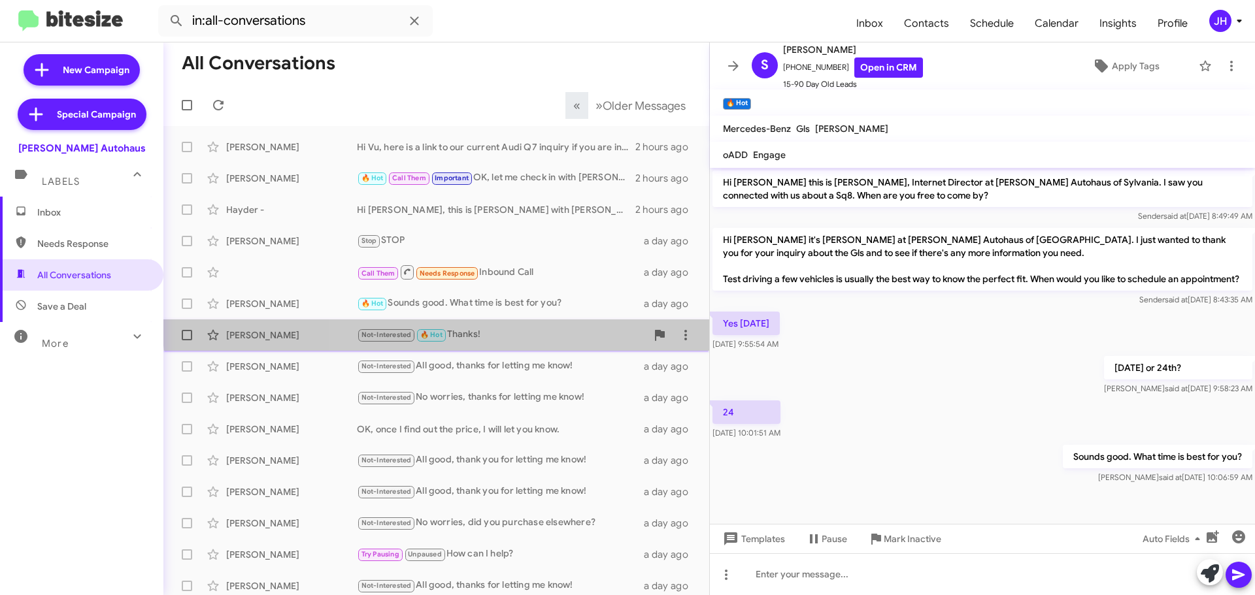 The width and height of the screenshot is (1255, 595). I want to click on a: Open in CRM, so click(888, 67).